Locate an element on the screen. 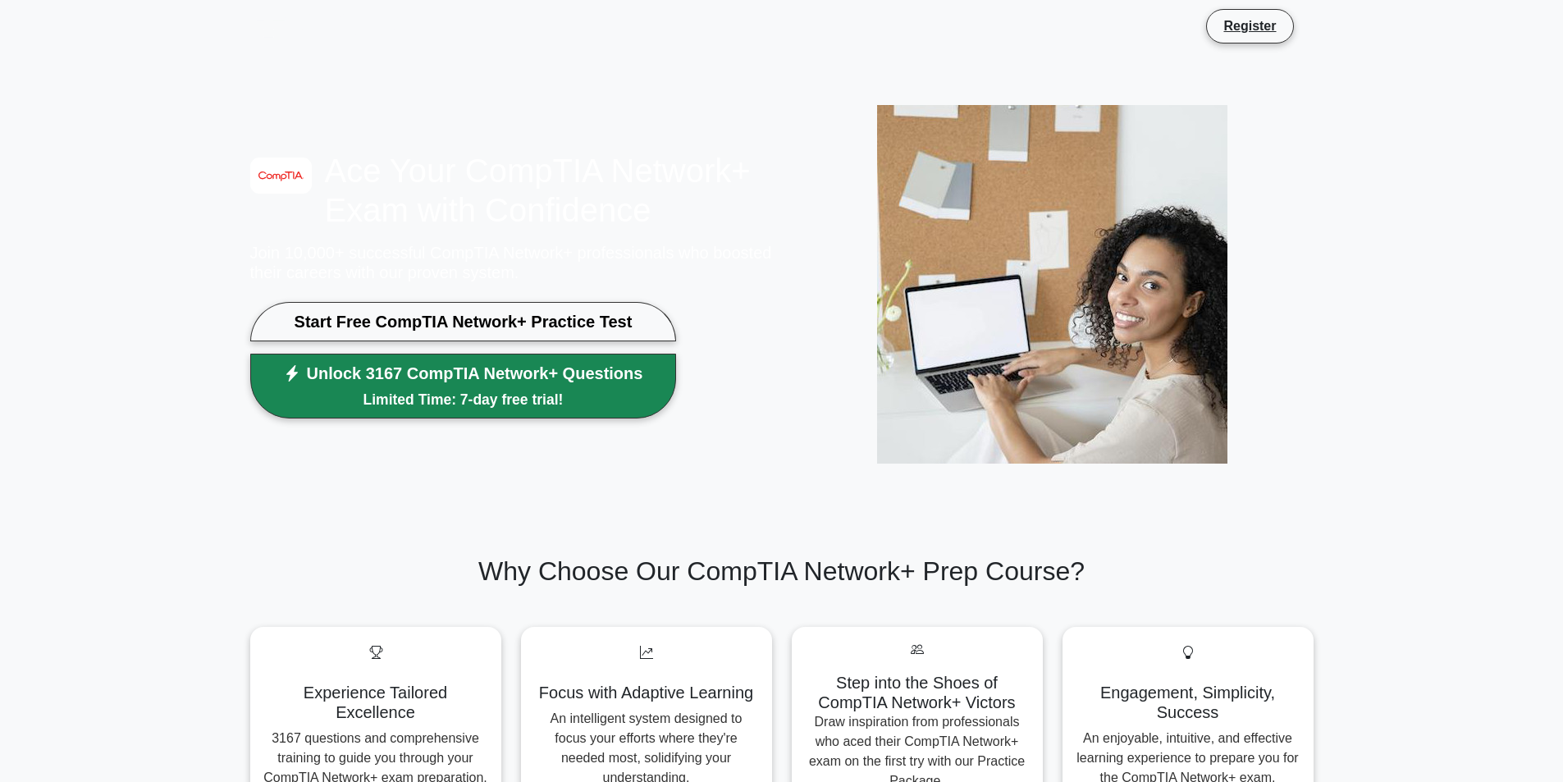 The width and height of the screenshot is (1563, 782). h1: Ace Your CompTIA Network+ Exam with Confidence is located at coordinates (511, 190).